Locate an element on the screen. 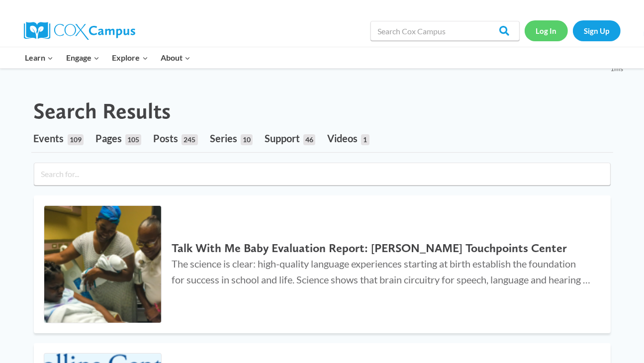 The height and width of the screenshot is (363, 644). button: Child menu of About is located at coordinates (176, 58).